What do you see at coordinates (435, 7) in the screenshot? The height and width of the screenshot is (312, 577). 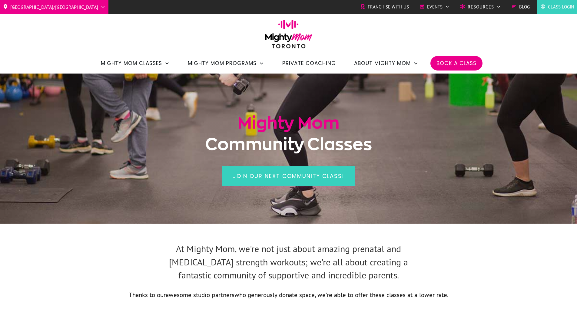 I see `span: Events` at bounding box center [435, 7].